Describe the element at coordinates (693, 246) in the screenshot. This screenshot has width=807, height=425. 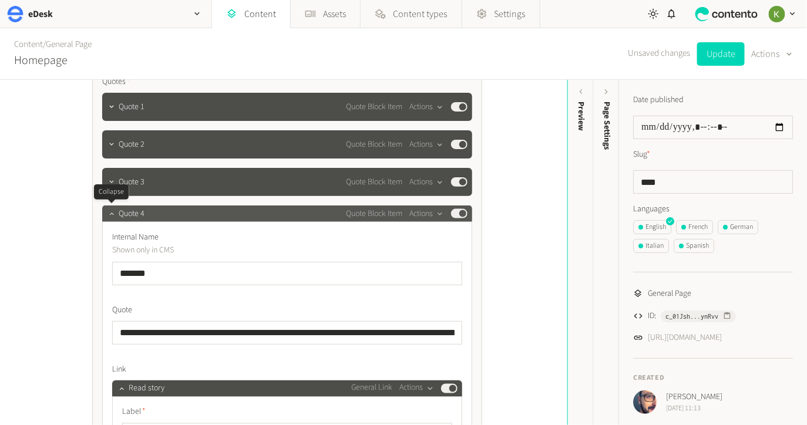
I see `button: Spanish` at that location.